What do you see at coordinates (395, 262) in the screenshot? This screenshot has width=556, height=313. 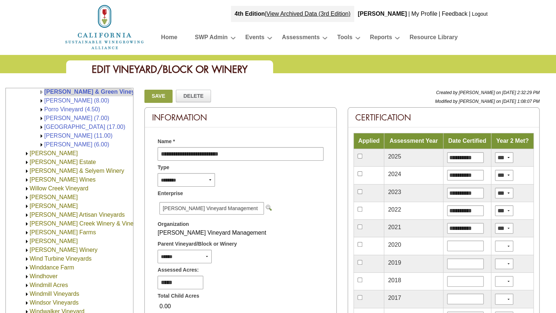 I see `span: 2019` at bounding box center [395, 262].